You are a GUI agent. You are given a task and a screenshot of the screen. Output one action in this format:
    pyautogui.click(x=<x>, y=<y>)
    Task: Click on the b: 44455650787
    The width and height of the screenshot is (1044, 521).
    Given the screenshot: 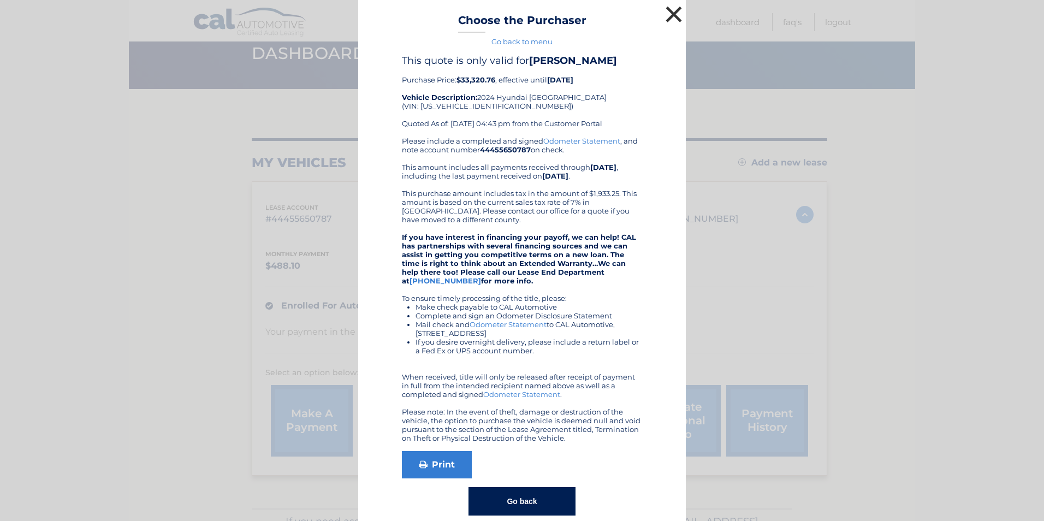 What is the action you would take?
    pyautogui.click(x=505, y=150)
    